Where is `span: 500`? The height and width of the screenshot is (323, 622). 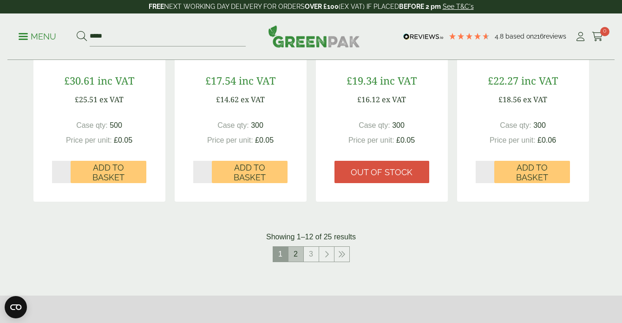 span: 500 is located at coordinates (116, 125).